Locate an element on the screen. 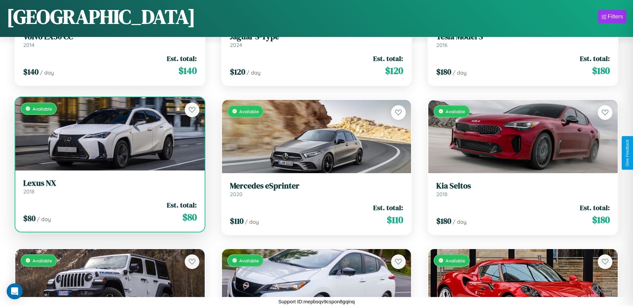  span: 2020 is located at coordinates (236, 194).